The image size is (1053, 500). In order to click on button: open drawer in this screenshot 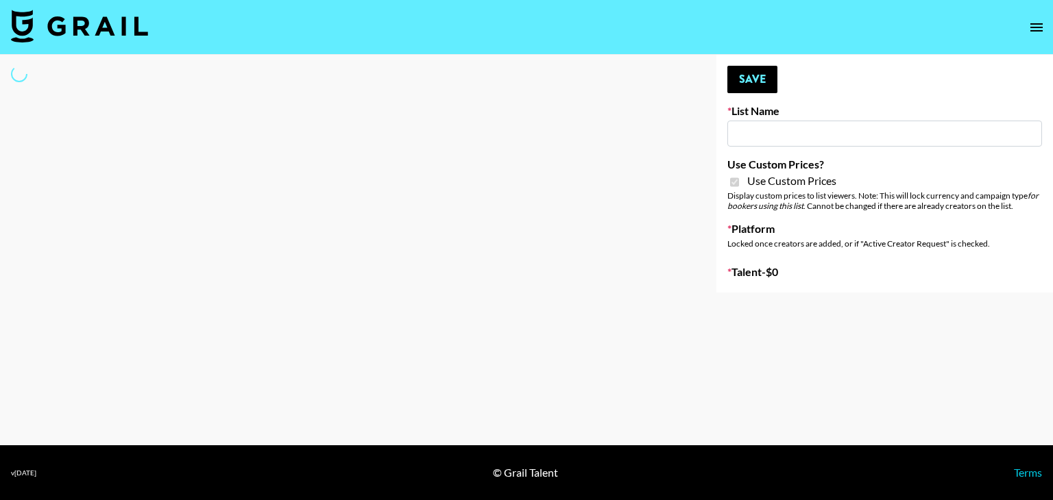, I will do `click(1036, 27)`.